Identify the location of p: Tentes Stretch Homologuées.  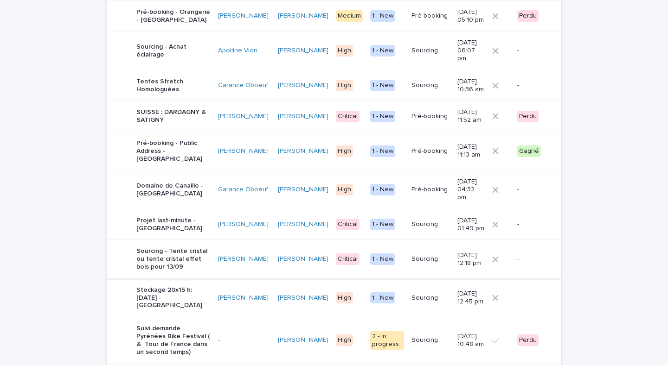
(173, 86).